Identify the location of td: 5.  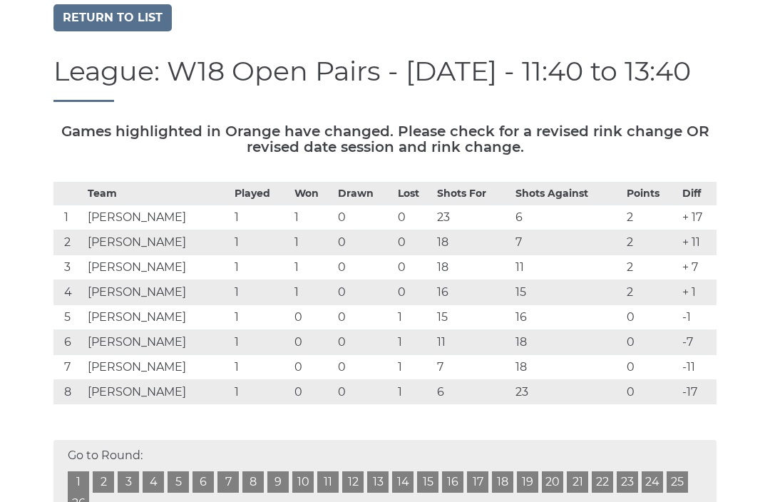
(68, 317).